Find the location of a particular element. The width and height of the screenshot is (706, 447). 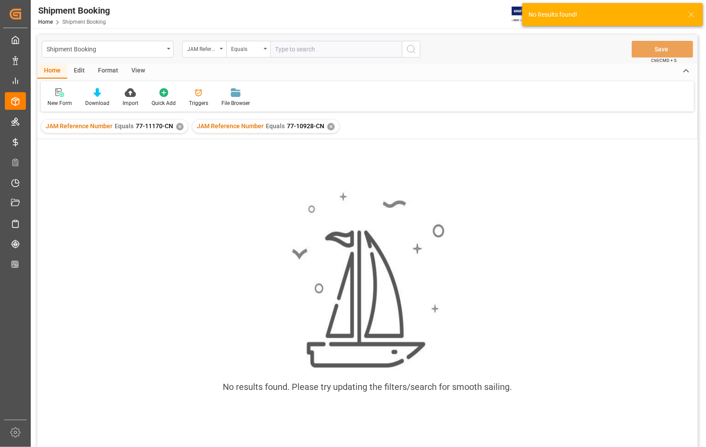

button: Save is located at coordinates (662, 49).